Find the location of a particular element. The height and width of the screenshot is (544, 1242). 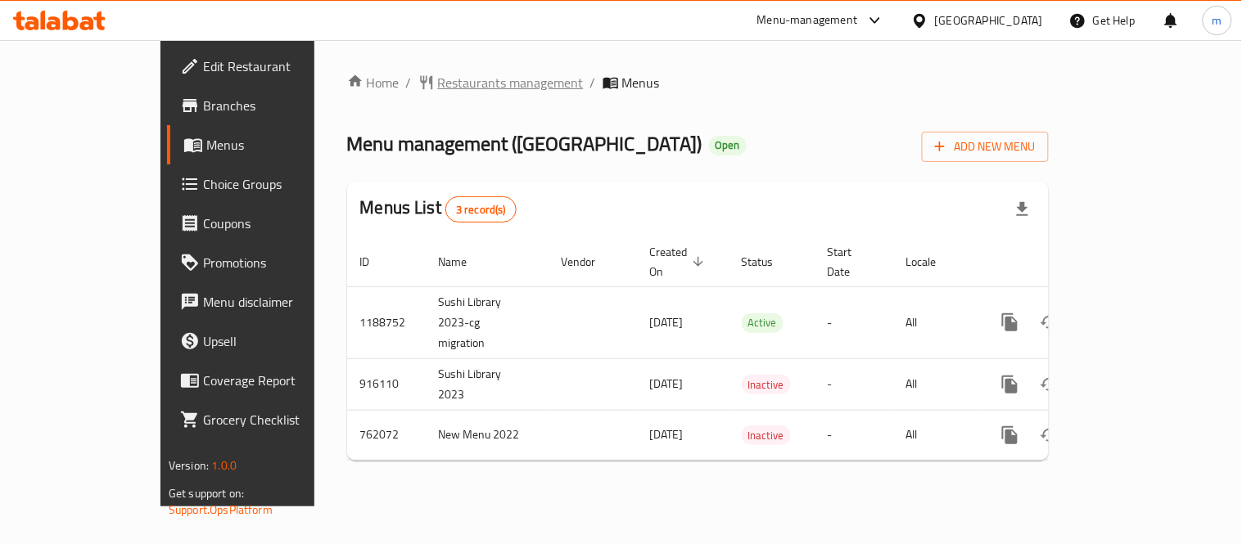

a: Support.OpsPlatform is located at coordinates (220, 510).